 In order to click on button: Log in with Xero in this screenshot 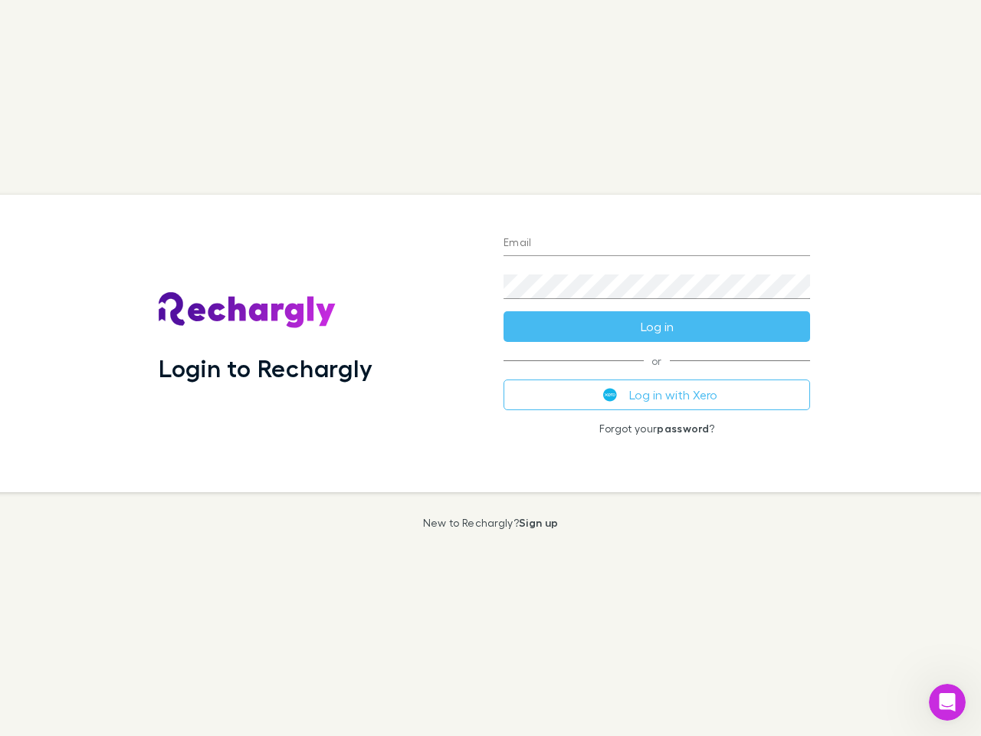, I will do `click(657, 395)`.